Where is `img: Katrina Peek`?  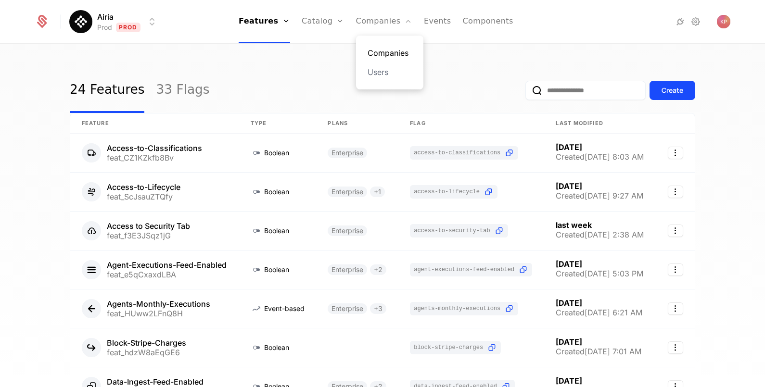
img: Katrina Peek is located at coordinates (723, 22).